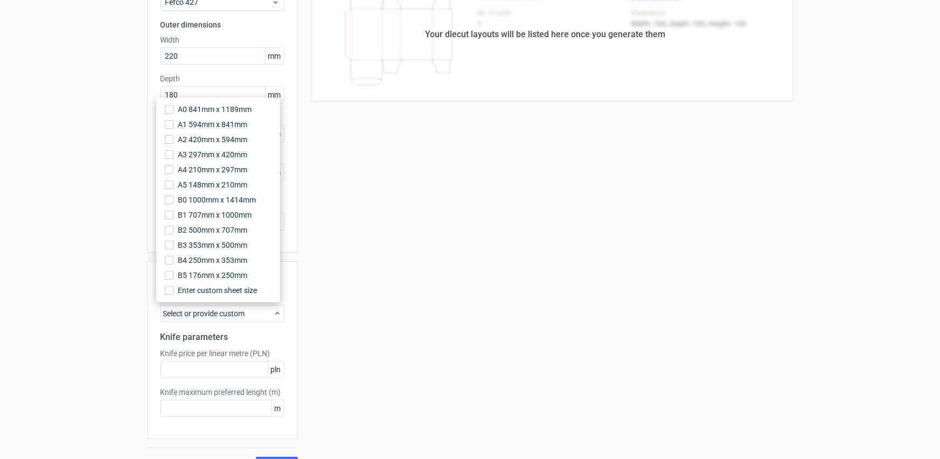  What do you see at coordinates (278, 408) in the screenshot?
I see `span: m` at bounding box center [278, 408].